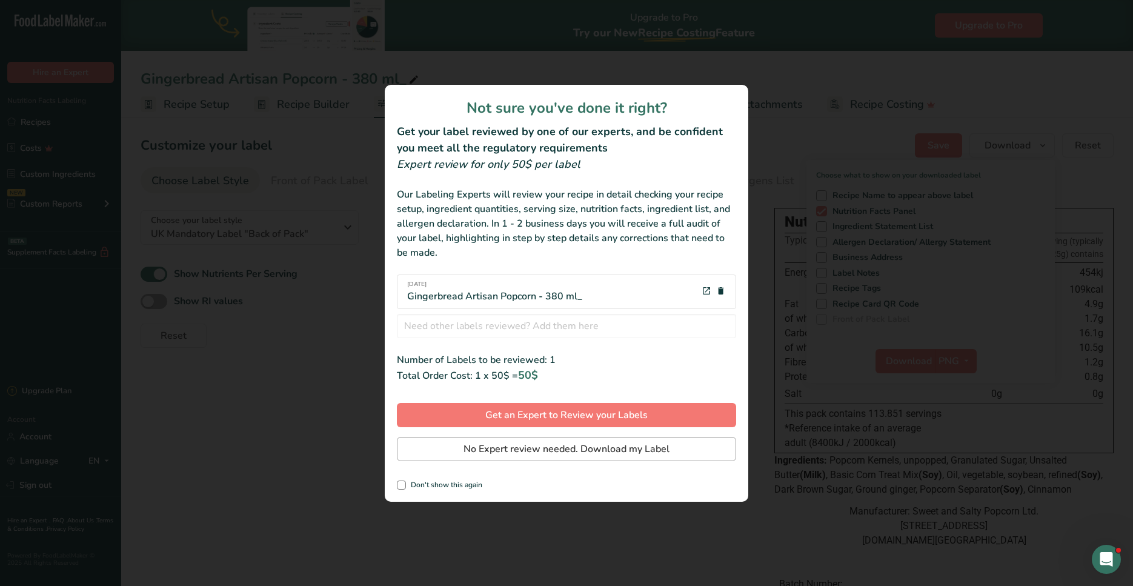 The height and width of the screenshot is (586, 1133). I want to click on div: Gingerbread Artisan Popcorn - 380 ml_, so click(494, 291).